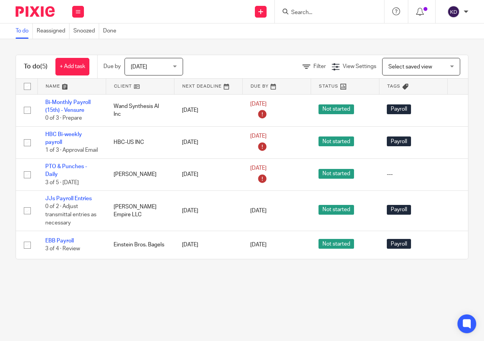 This screenshot has width=484, height=341. Describe the element at coordinates (140, 142) in the screenshot. I see `td: HBC-US INC` at that location.